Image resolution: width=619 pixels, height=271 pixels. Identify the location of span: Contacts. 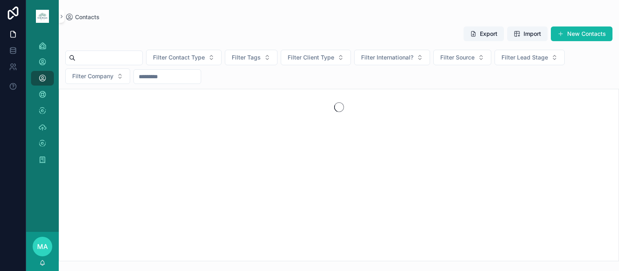
(87, 17).